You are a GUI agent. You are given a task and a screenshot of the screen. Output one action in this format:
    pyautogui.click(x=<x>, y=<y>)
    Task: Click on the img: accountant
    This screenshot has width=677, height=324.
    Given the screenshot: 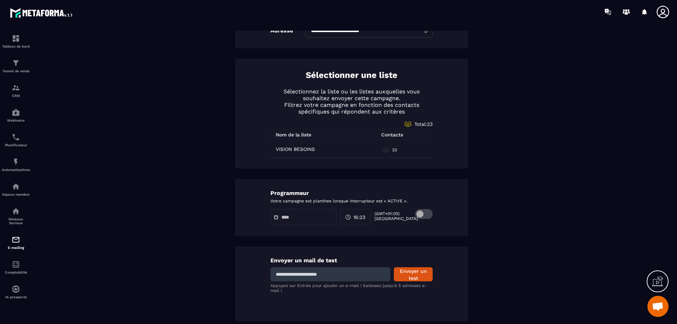 What is the action you would take?
    pyautogui.click(x=16, y=264)
    